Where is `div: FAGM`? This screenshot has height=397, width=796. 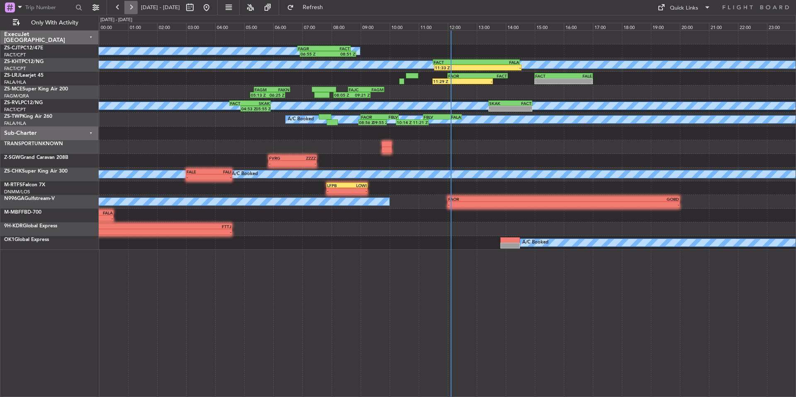 div: FAGM is located at coordinates (263, 90).